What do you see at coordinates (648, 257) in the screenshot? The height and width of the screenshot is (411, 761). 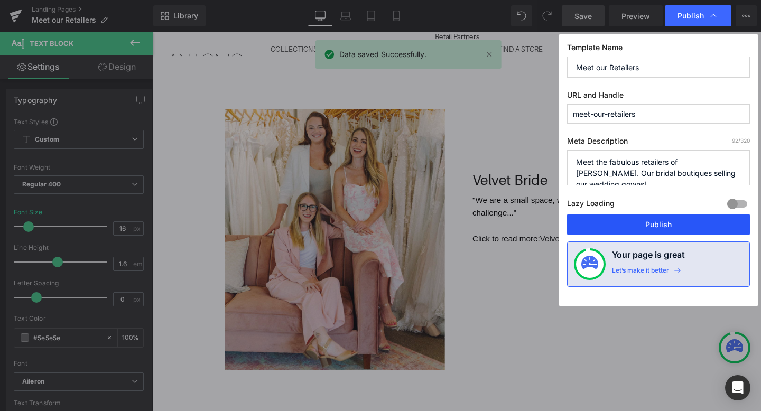 I see `h4: Your page is great` at bounding box center [648, 257].